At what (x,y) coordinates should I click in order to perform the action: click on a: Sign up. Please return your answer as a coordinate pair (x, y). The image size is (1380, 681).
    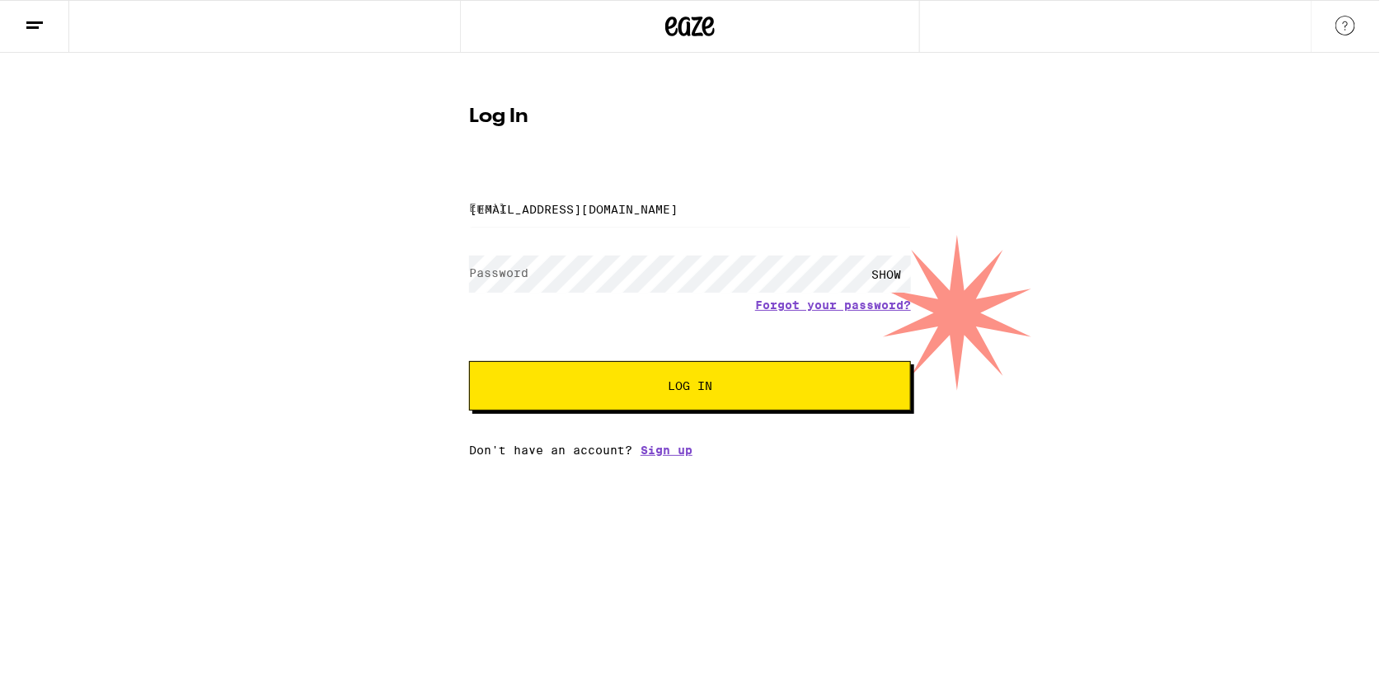
    Looking at the image, I should click on (666, 450).